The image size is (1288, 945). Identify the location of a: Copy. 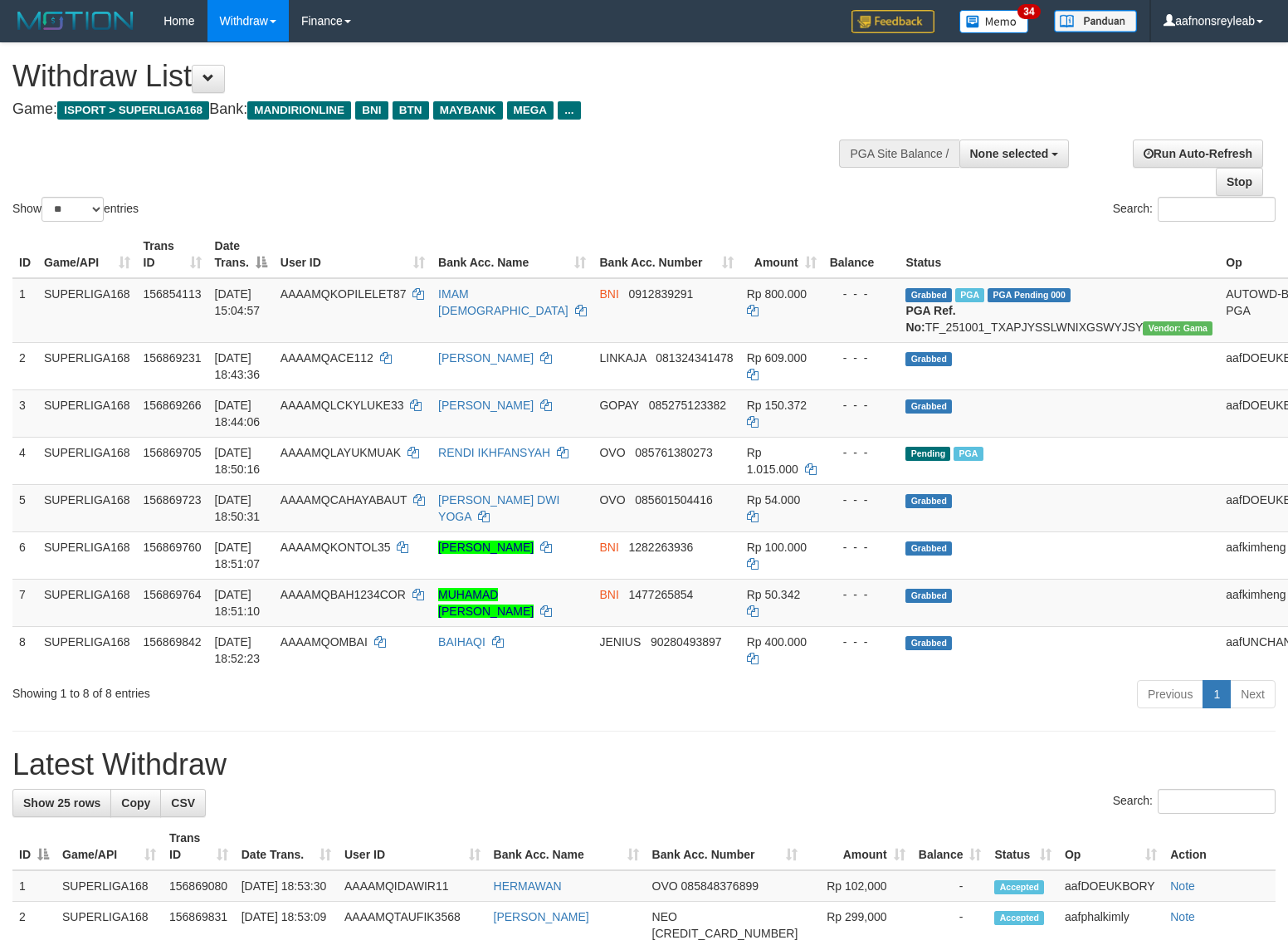
(136, 802).